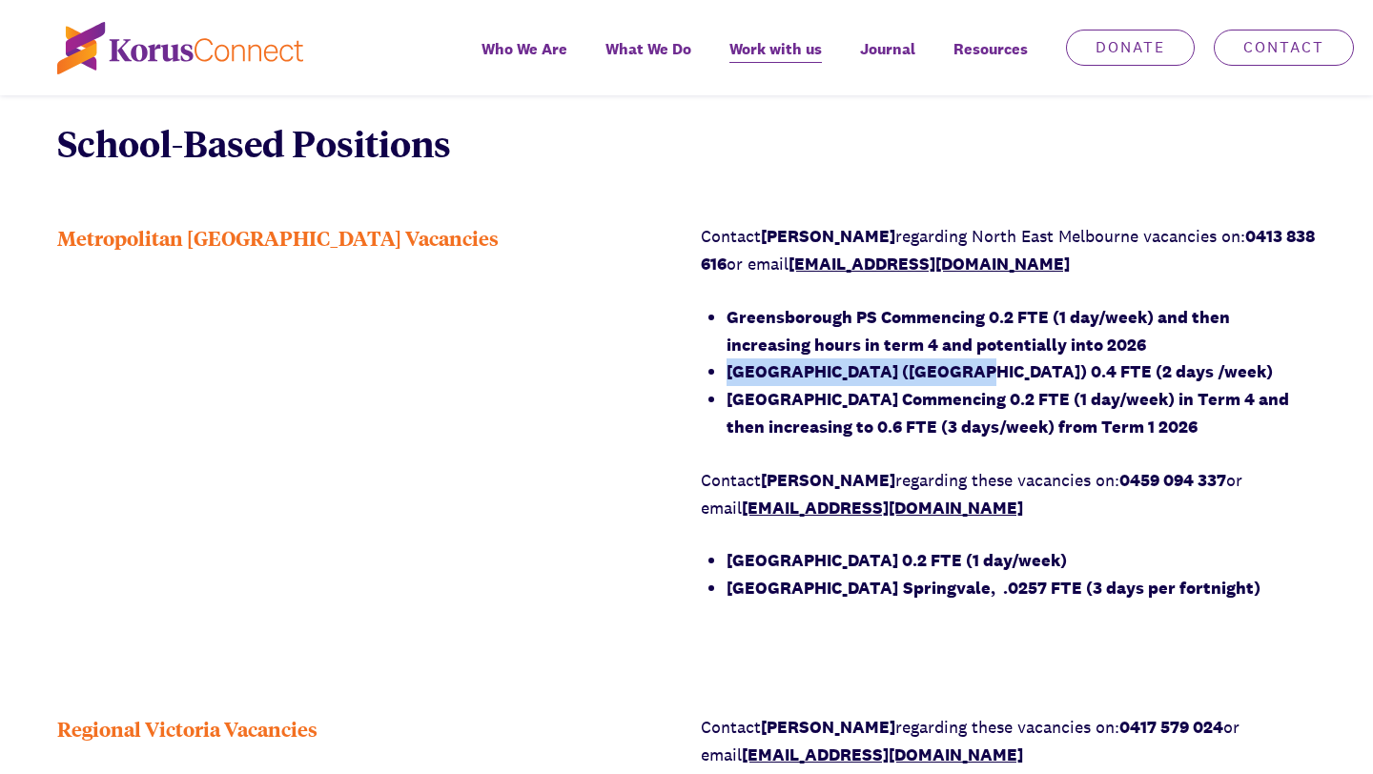  Describe the element at coordinates (1283, 48) in the screenshot. I see `a: Contact` at that location.